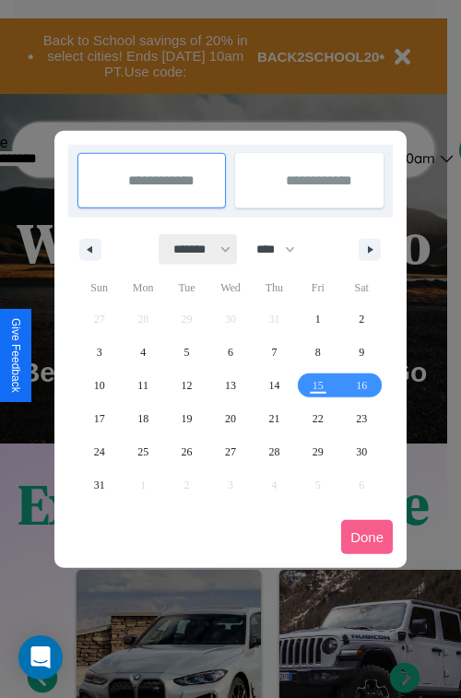 The image size is (461, 698). What do you see at coordinates (274, 452) in the screenshot?
I see `span: 28` at bounding box center [274, 452].